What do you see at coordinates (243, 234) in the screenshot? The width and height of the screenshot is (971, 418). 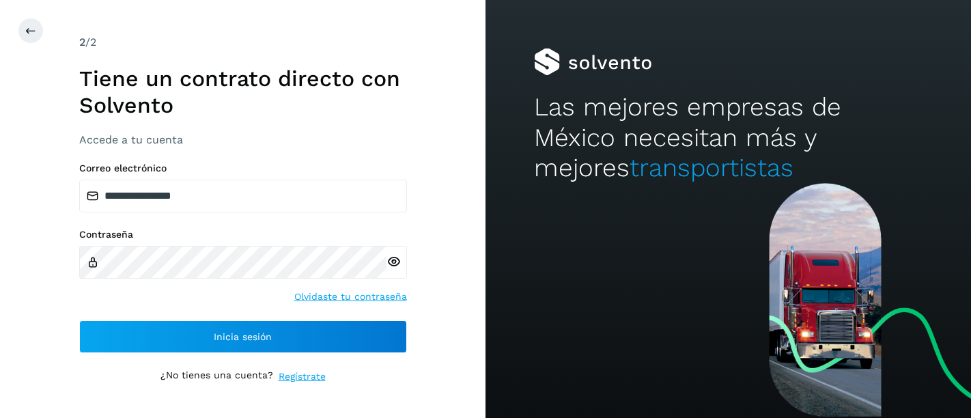 I see `label: Contraseña` at bounding box center [243, 234].